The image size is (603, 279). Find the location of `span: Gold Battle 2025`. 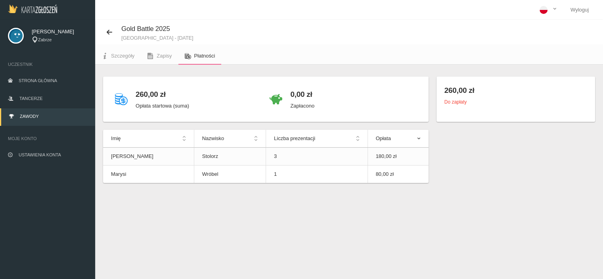

span: Gold Battle 2025 is located at coordinates (146, 29).